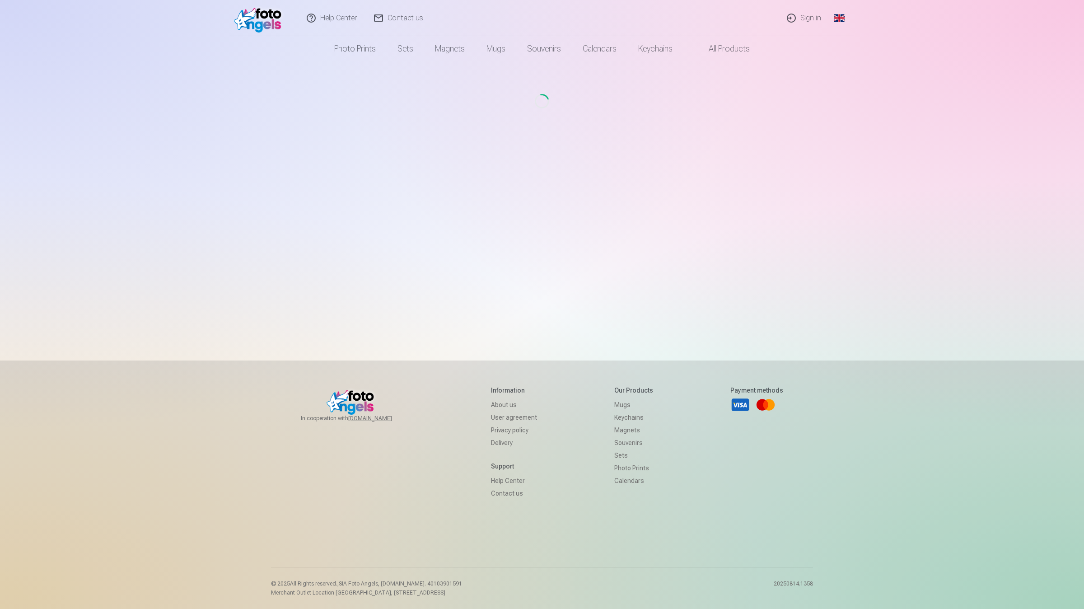 This screenshot has width=1084, height=609. I want to click on a: Privacy policy, so click(514, 430).